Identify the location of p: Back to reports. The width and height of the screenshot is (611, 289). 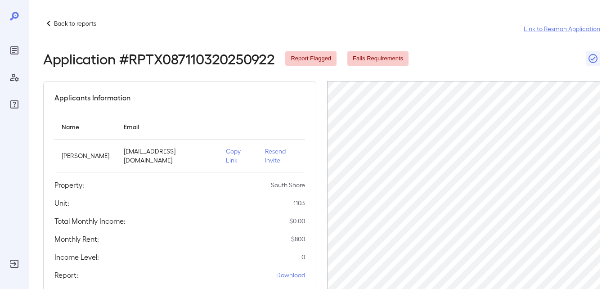
(75, 23).